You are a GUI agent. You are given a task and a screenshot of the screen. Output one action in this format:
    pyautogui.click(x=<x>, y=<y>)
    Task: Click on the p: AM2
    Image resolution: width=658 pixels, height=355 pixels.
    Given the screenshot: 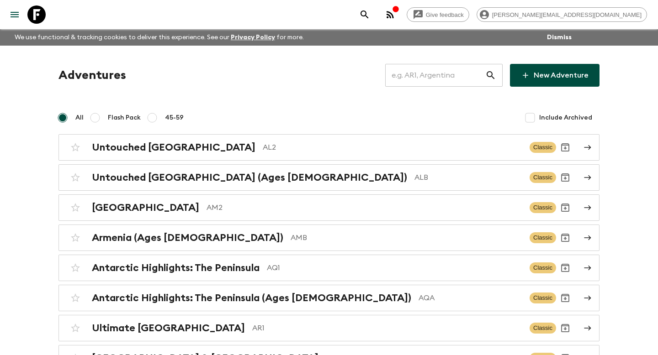 What is the action you would take?
    pyautogui.click(x=364, y=208)
    